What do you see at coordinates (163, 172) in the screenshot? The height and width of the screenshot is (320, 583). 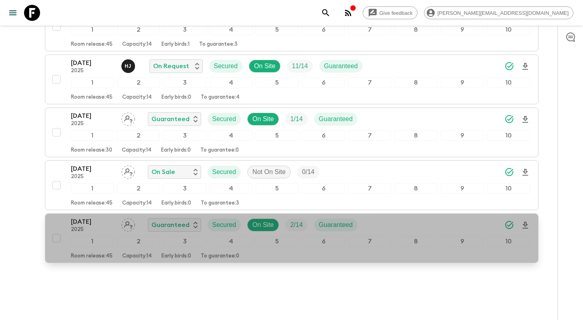 I see `p: On Sale` at bounding box center [163, 172].